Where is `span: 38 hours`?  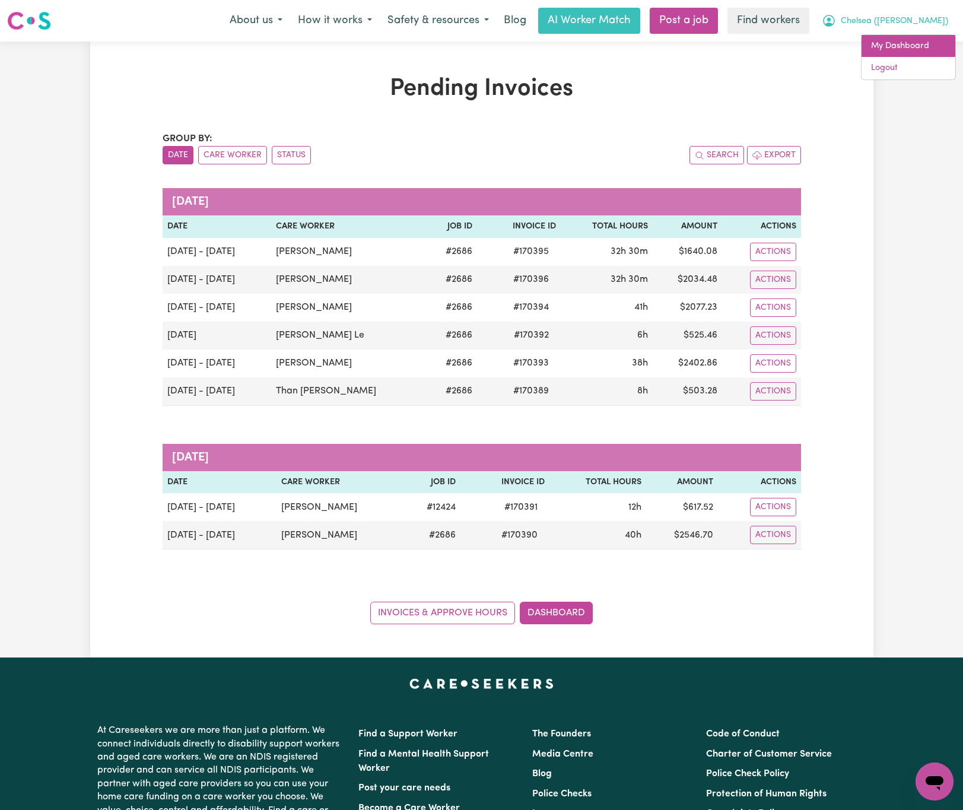 span: 38 hours is located at coordinates (640, 363).